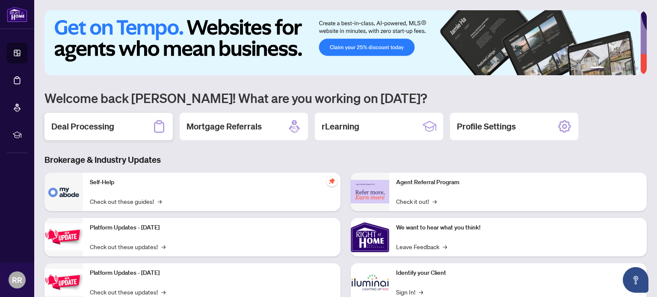 Image resolution: width=657 pixels, height=297 pixels. I want to click on h2: Deal Processing, so click(83, 127).